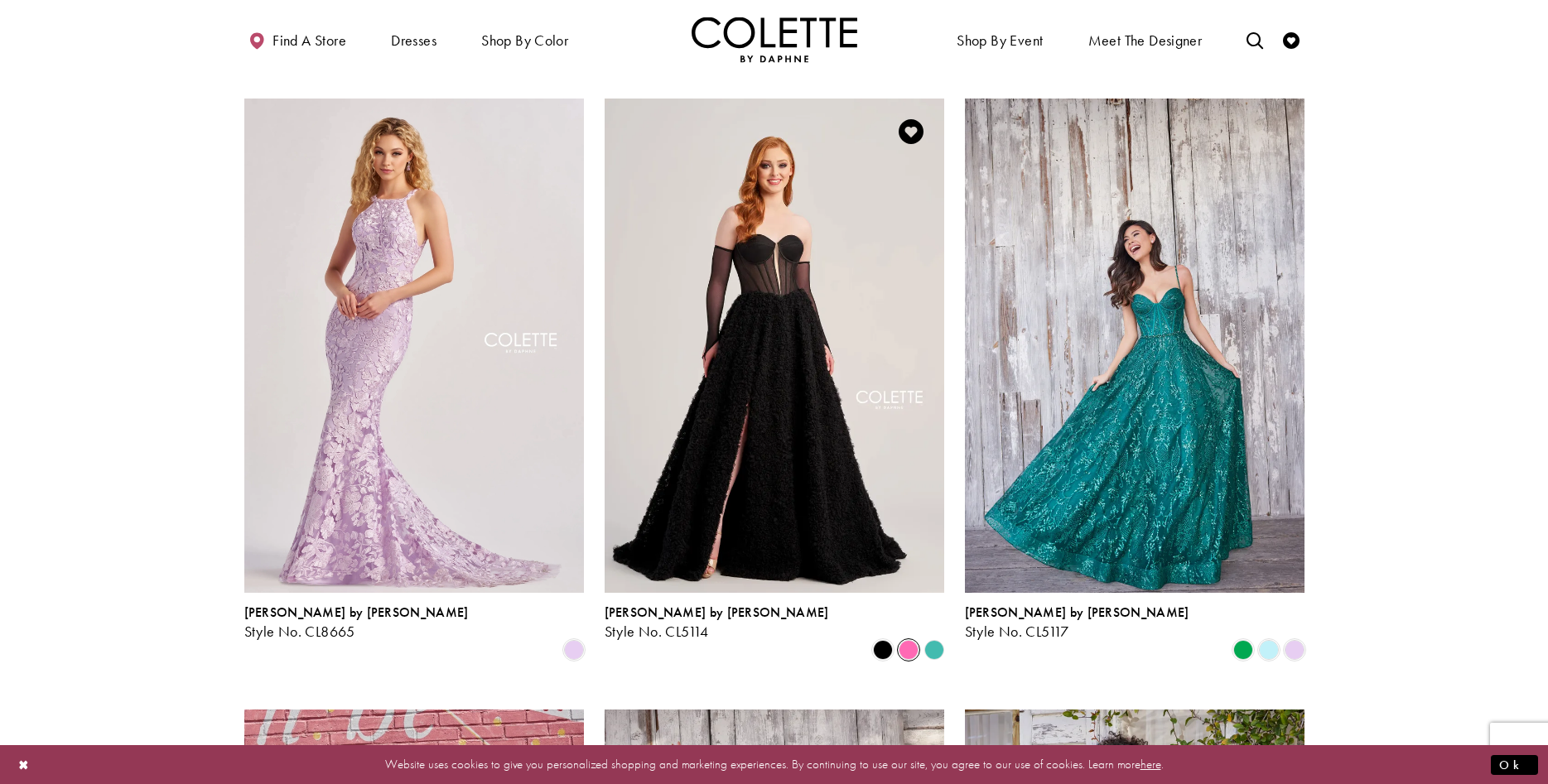 The image size is (1548, 784). What do you see at coordinates (1134, 345) in the screenshot?
I see `a: Visit Colette by Daphne Style No. CL5117 Page` at bounding box center [1134, 345].